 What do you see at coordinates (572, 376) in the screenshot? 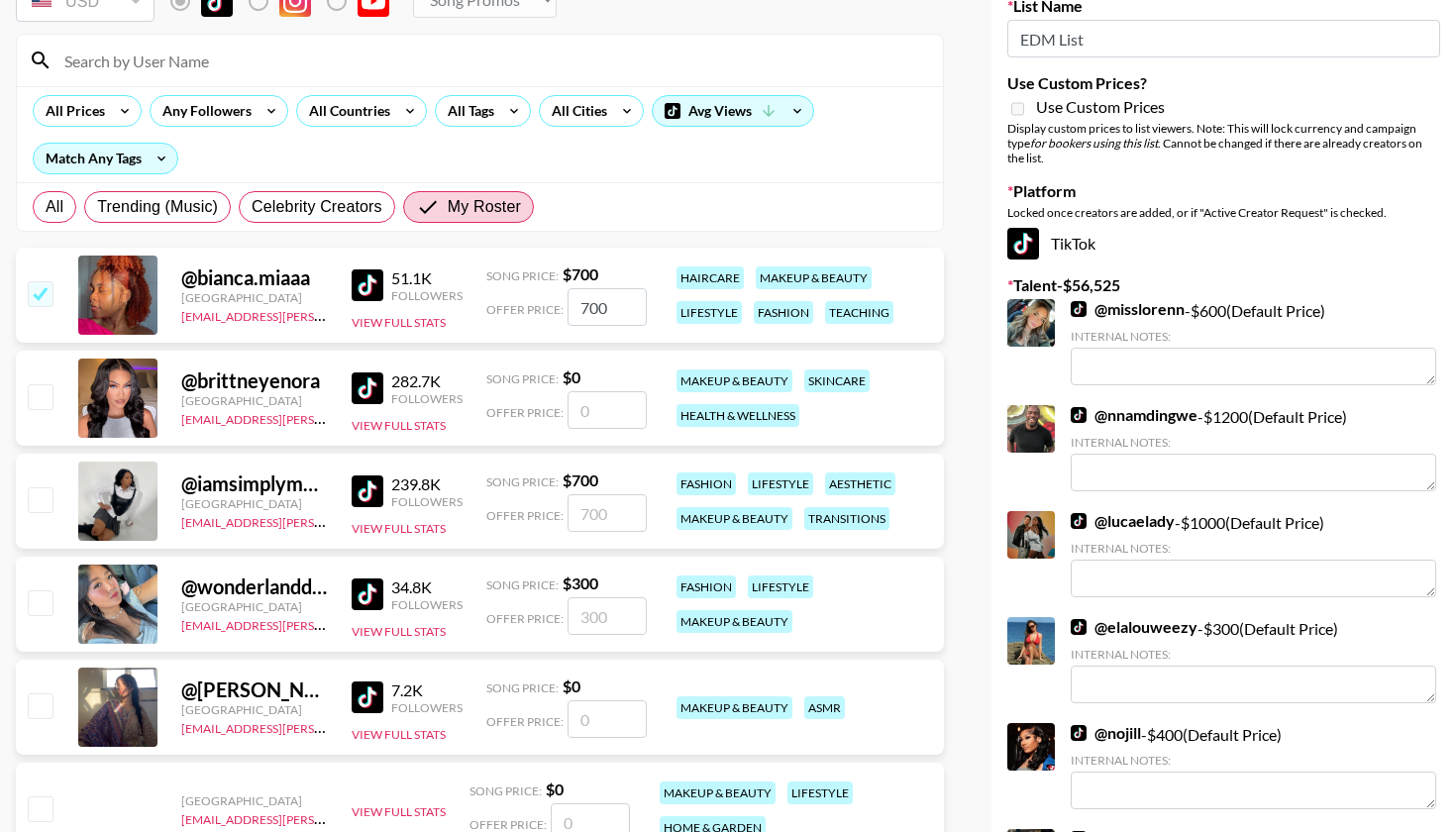
I see `strong: $ 0` at bounding box center [572, 376].